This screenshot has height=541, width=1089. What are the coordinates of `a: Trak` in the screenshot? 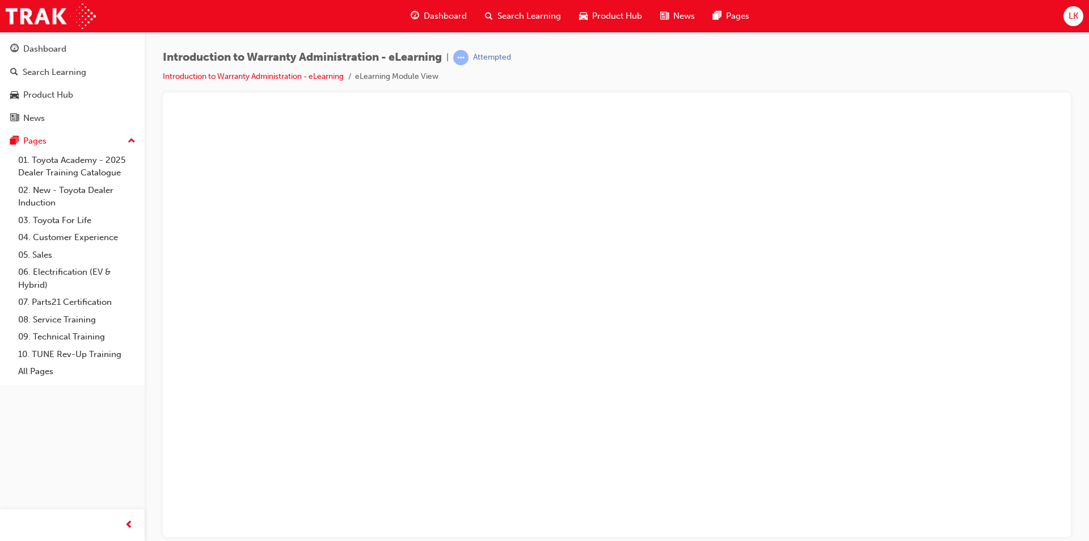 It's located at (51, 16).